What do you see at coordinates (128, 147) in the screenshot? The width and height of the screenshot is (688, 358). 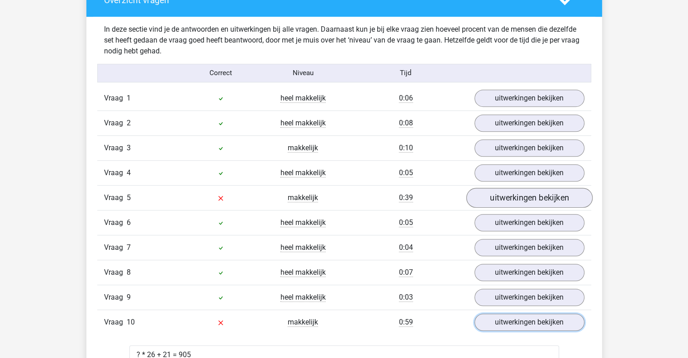 I see `span: 3` at bounding box center [128, 147].